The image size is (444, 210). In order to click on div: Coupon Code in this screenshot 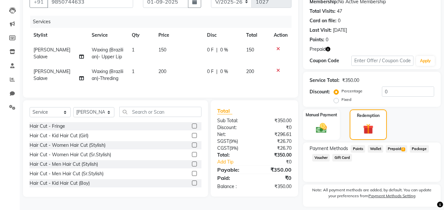, I will do `click(330, 61)`.